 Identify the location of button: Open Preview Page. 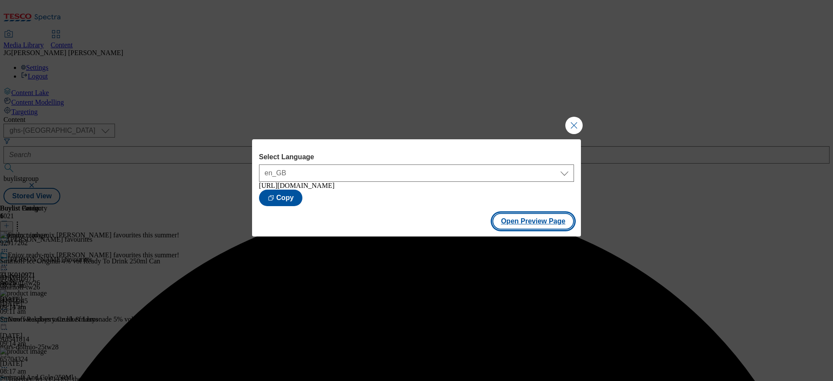
(533, 221).